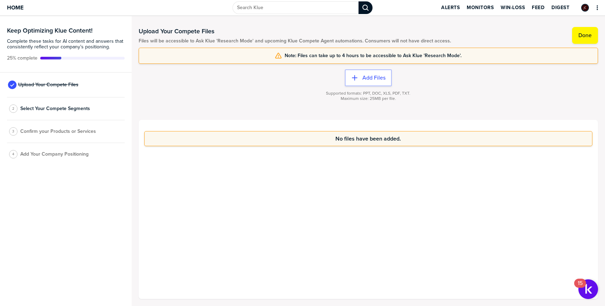 The image size is (605, 306). Describe the element at coordinates (585, 8) in the screenshot. I see `img: b032c0713a3d62fa30159cfff5026988-sml.png` at that location.